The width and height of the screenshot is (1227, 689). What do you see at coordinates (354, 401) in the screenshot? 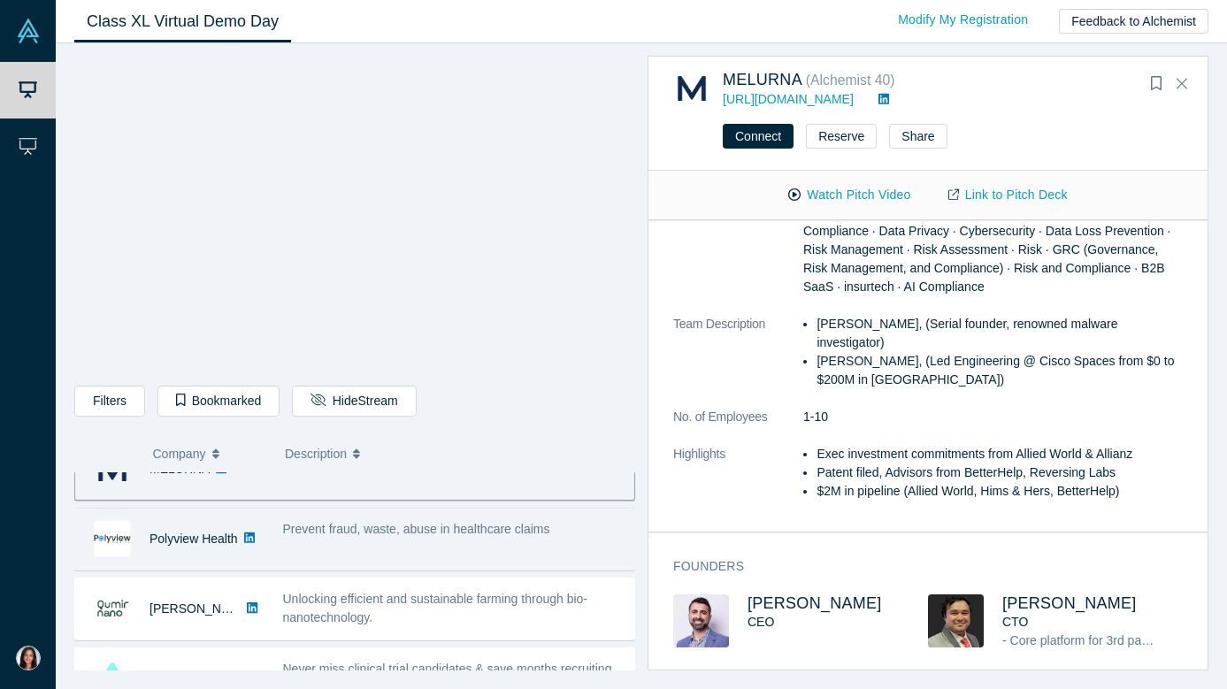
I see `button: HideStream` at bounding box center [354, 401].